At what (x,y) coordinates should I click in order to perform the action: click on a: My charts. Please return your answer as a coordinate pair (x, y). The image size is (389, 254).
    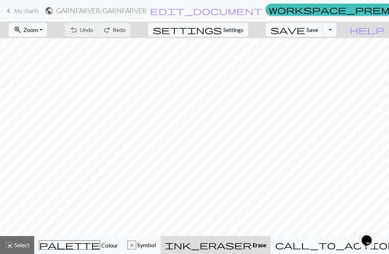
    Looking at the image, I should click on (22, 11).